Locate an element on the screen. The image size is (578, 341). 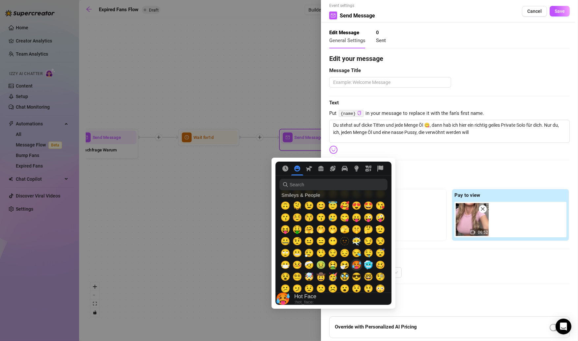
strong: 0 is located at coordinates (377, 33).